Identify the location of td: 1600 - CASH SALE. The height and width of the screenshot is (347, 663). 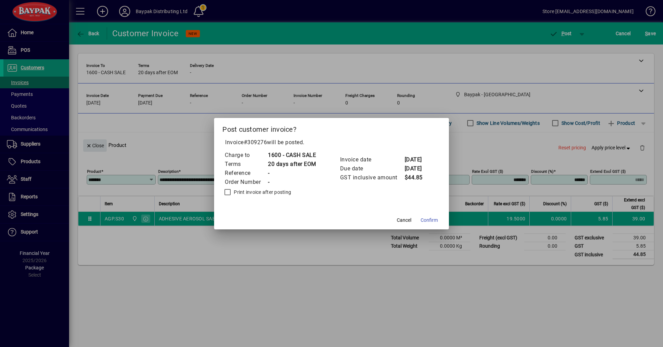
(292, 155).